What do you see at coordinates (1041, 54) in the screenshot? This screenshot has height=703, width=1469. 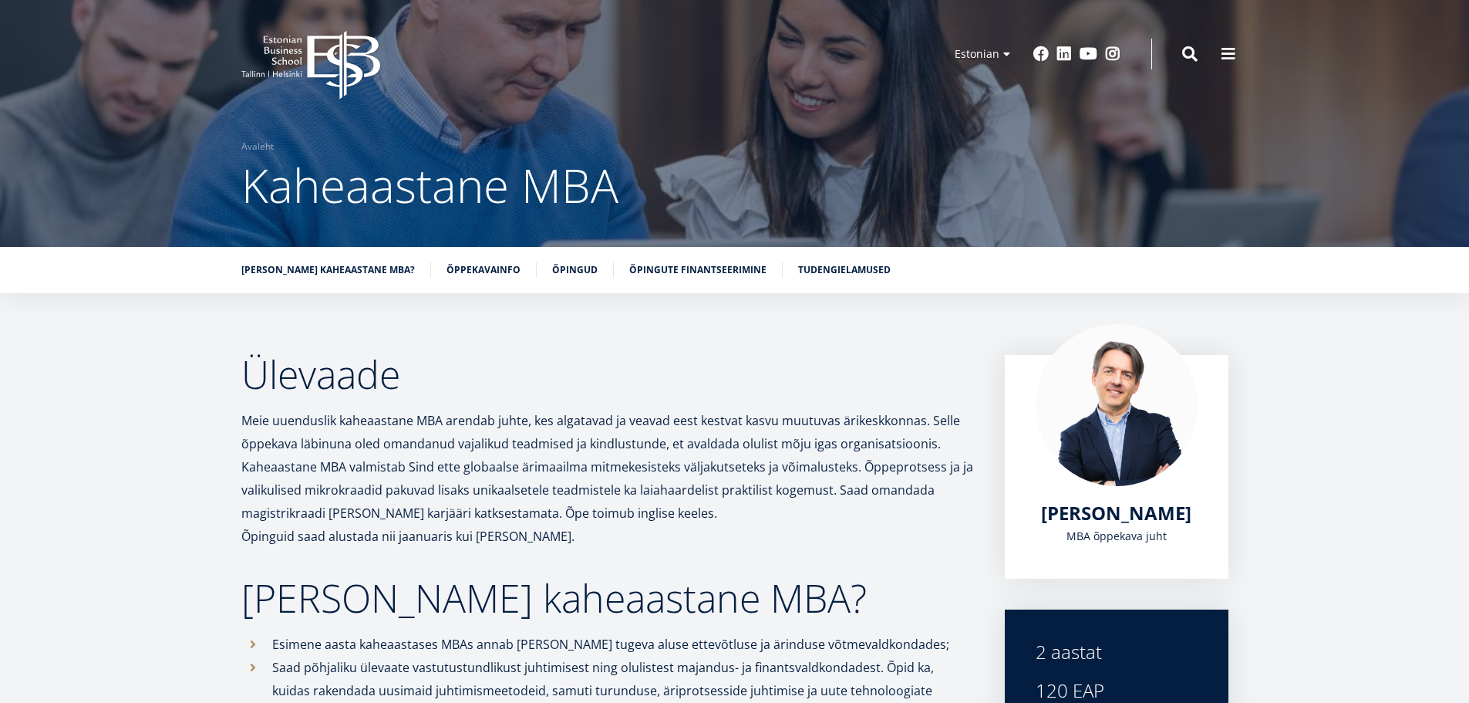 I see `a: Facebook` at bounding box center [1041, 54].